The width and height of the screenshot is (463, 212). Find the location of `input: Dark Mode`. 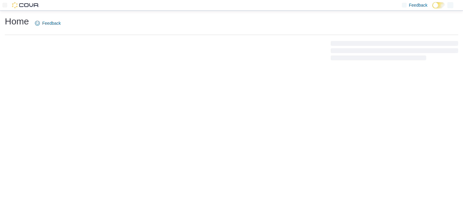

input: Dark Mode is located at coordinates (438, 5).